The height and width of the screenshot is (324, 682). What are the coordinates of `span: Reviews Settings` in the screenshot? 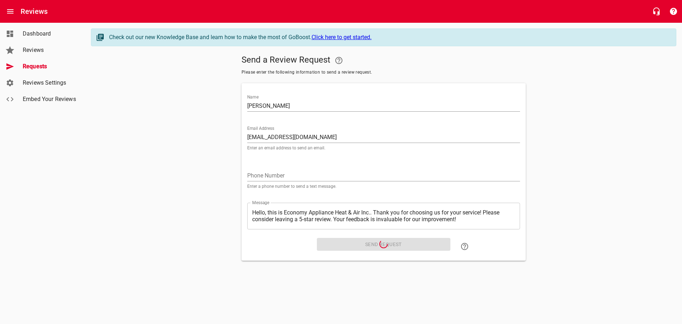 It's located at (50, 83).